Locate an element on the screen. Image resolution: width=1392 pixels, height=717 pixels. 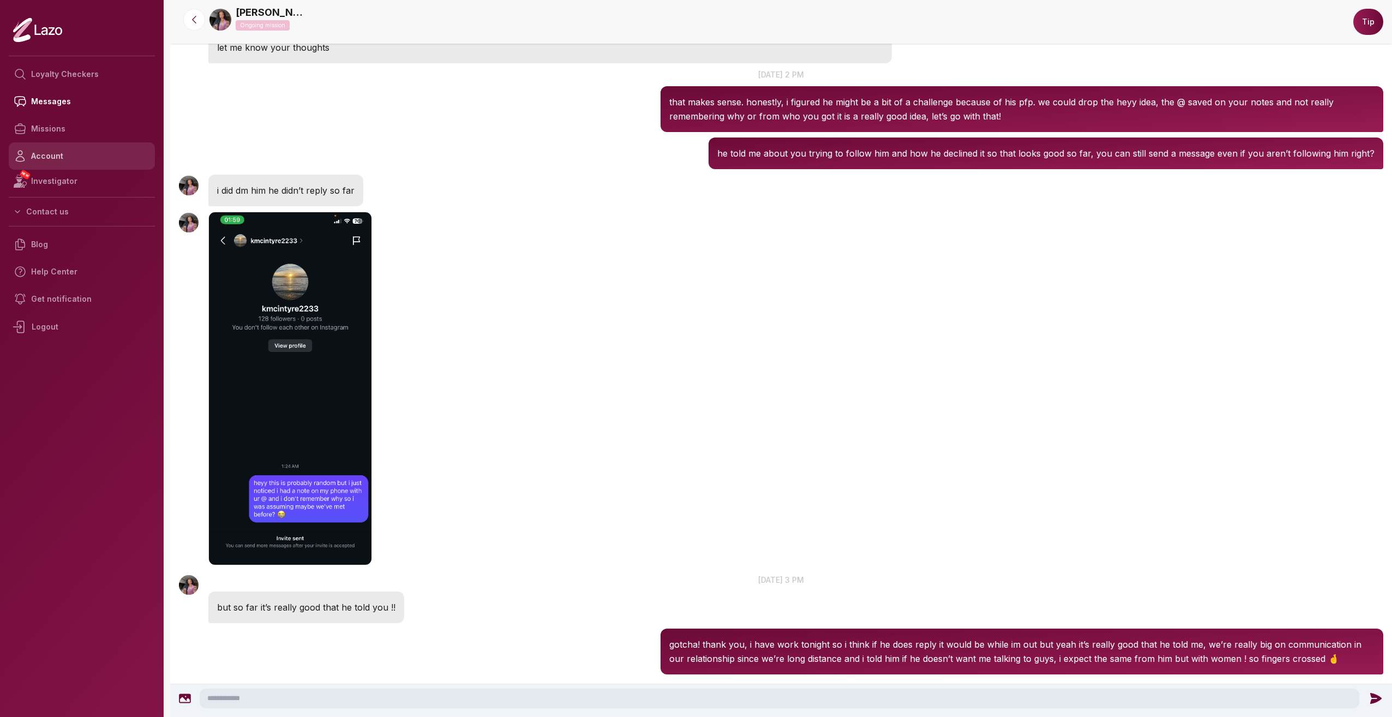
p: i did dm him he didn’t reply so far is located at coordinates (286, 190).